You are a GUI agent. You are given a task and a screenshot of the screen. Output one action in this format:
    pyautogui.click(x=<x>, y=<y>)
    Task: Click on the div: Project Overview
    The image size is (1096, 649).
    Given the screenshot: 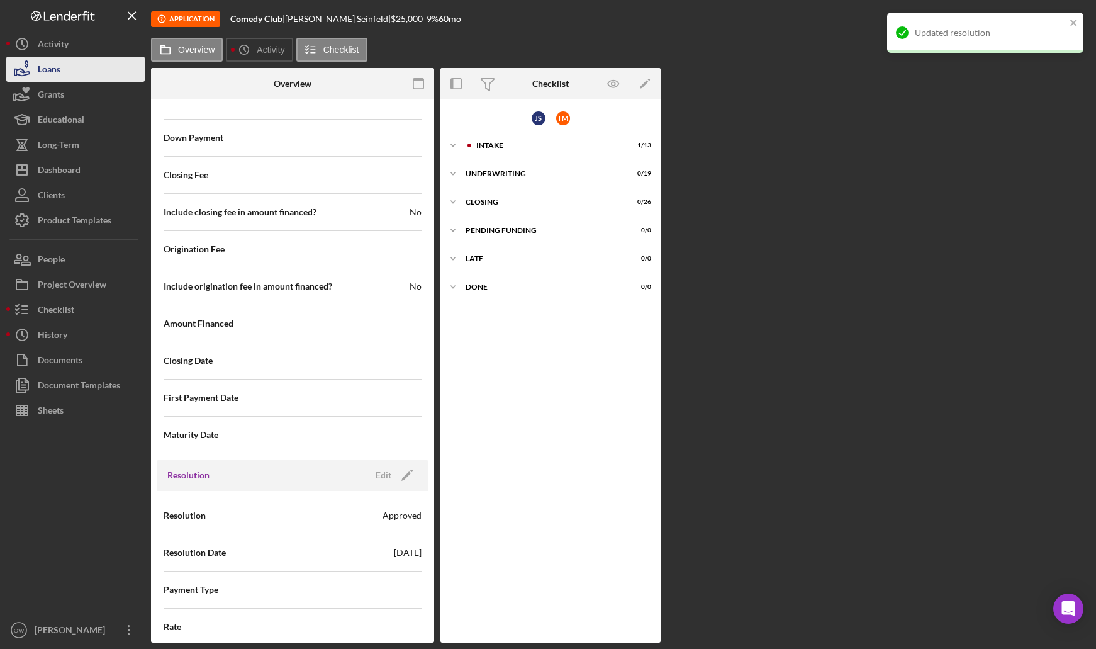 What is the action you would take?
    pyautogui.click(x=72, y=286)
    